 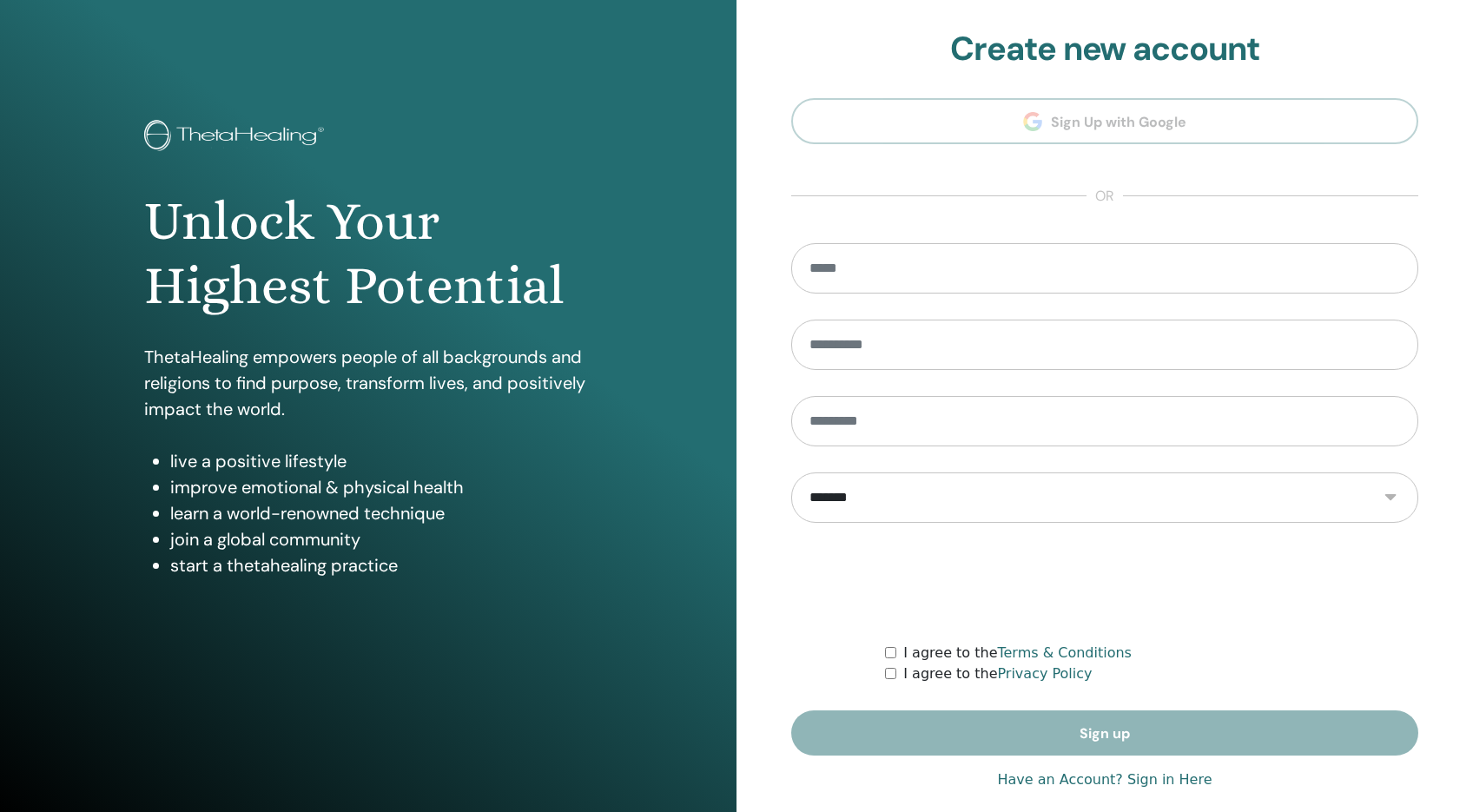 I want to click on li: live a positive lifestyle, so click(x=380, y=461).